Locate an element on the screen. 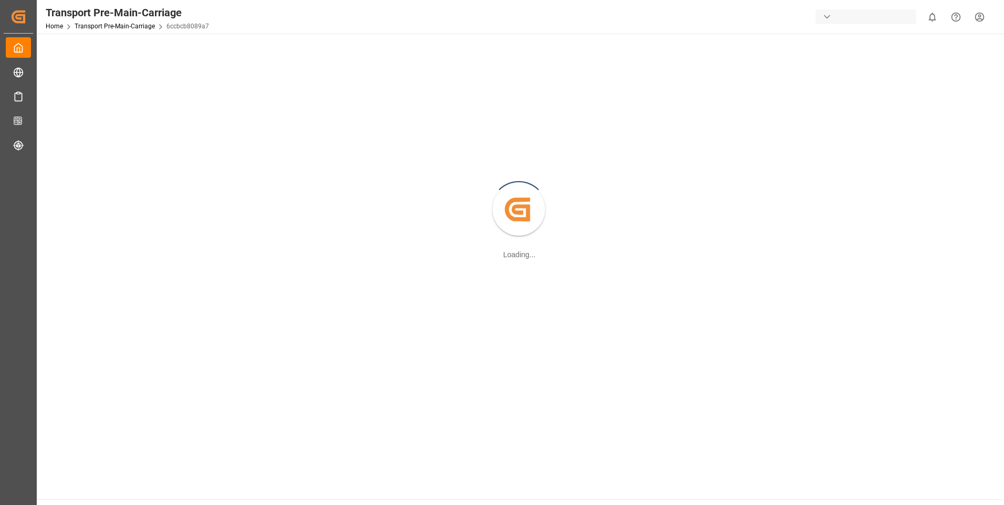  button: show 0 new notifications is located at coordinates (932, 17).